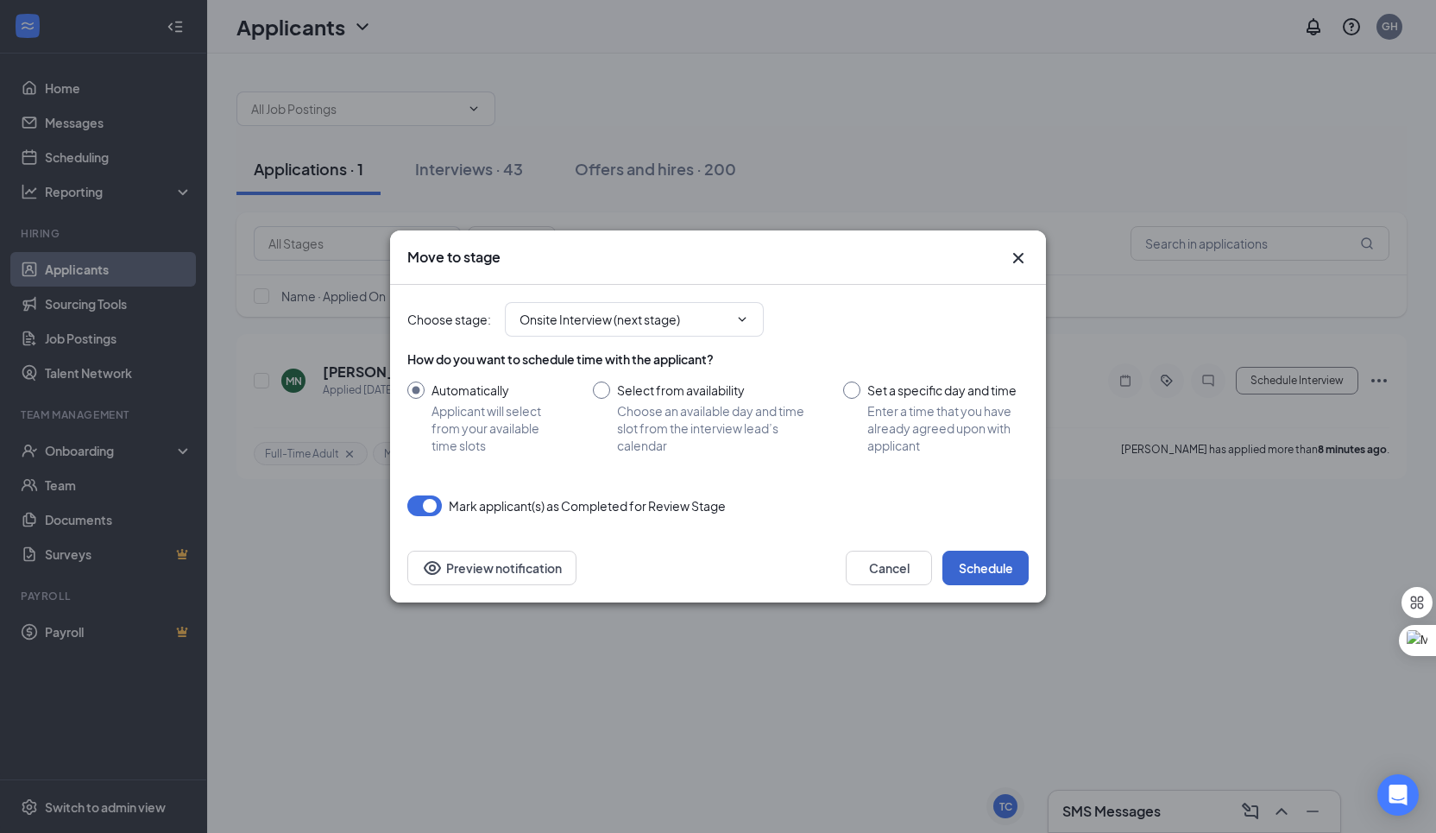 The width and height of the screenshot is (1436, 833). Describe the element at coordinates (742, 319) in the screenshot. I see `svg: ChevronDown` at that location.